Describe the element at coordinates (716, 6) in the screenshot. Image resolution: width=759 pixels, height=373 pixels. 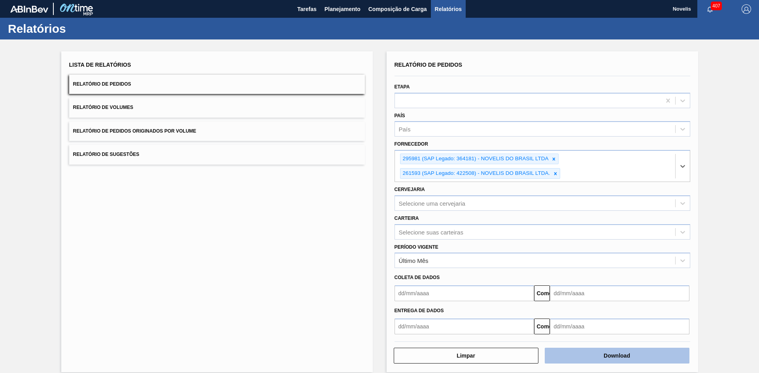
I see `font: 407` at that location.